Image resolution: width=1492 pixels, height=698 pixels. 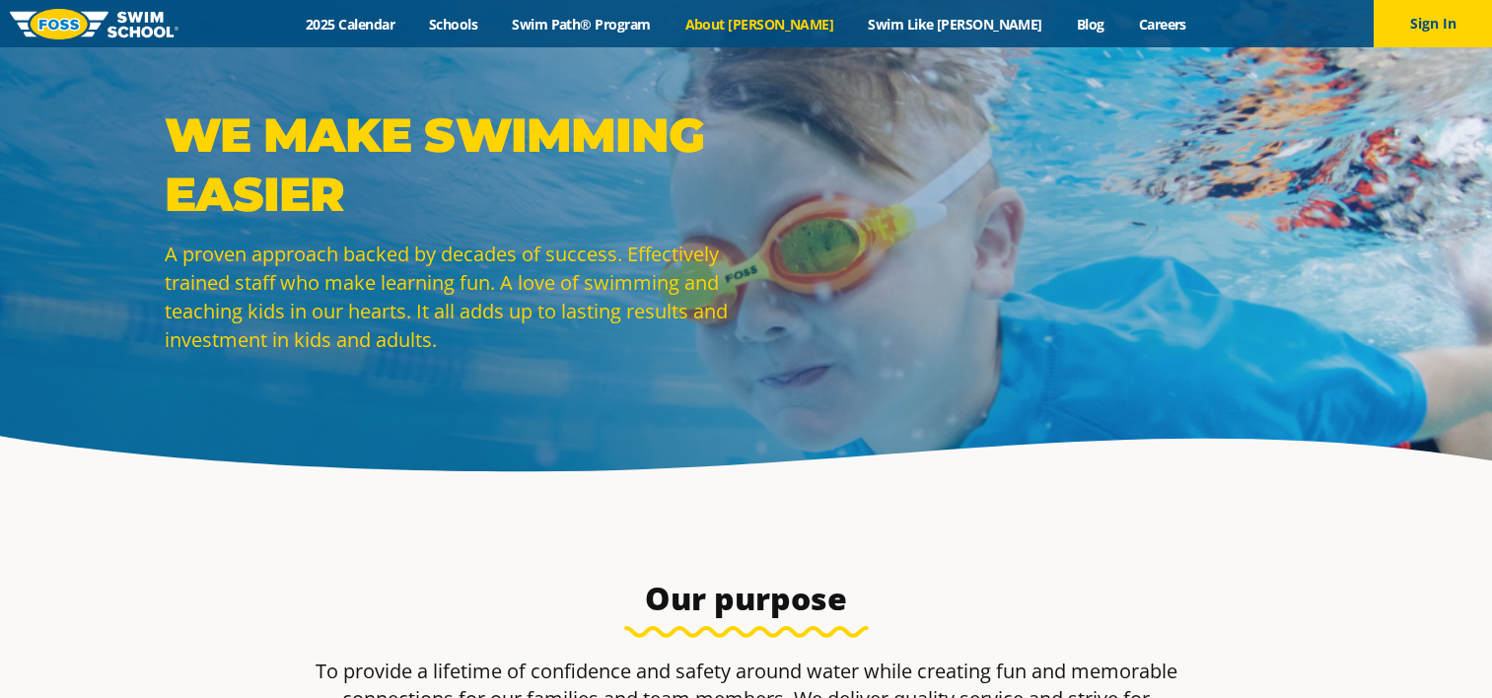 I want to click on a: Careers, so click(x=1162, y=24).